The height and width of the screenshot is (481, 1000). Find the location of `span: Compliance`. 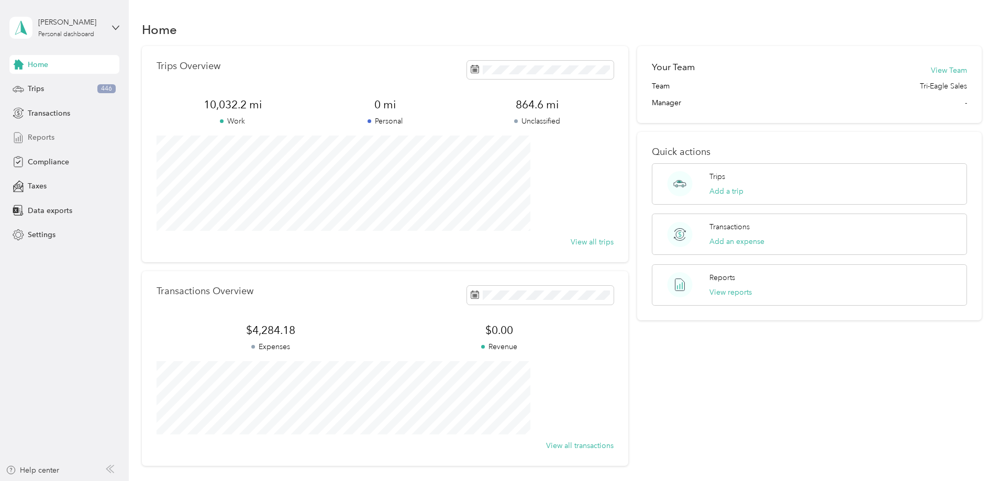

span: Compliance is located at coordinates (48, 162).